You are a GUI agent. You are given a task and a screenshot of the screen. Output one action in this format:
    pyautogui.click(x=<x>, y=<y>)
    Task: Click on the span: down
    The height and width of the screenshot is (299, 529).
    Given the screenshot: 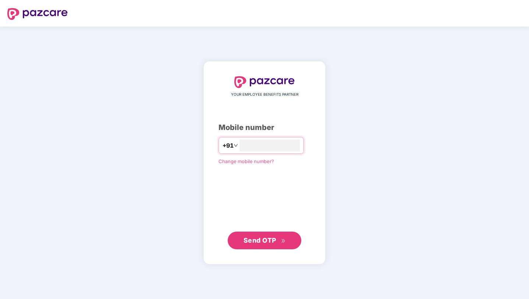 What is the action you would take?
    pyautogui.click(x=236, y=145)
    